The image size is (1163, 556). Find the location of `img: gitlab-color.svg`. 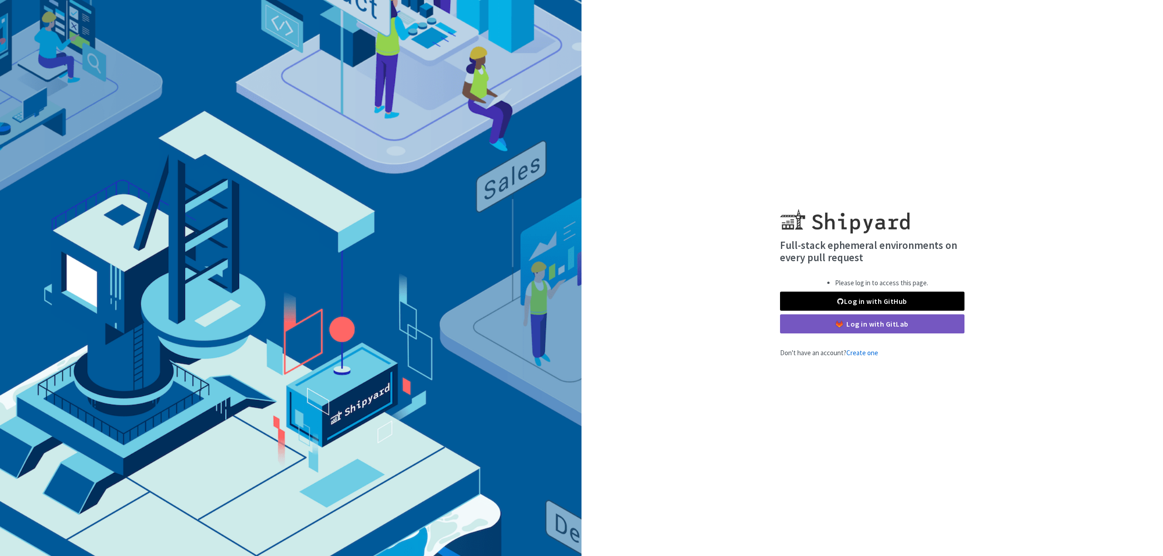

img: gitlab-color.svg is located at coordinates (839, 324).